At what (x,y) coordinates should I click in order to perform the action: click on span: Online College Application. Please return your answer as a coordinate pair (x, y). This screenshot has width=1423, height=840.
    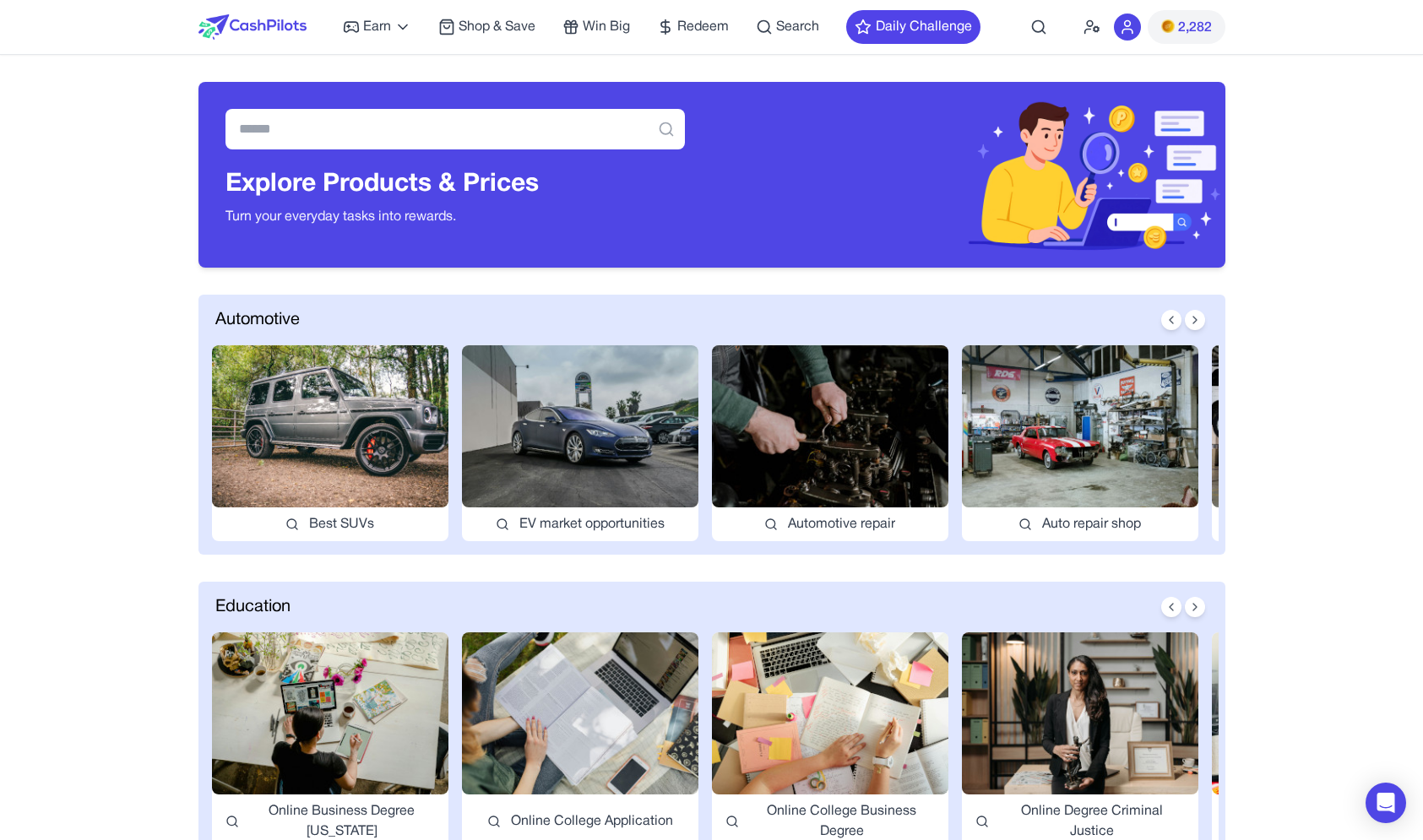
    Looking at the image, I should click on (592, 822).